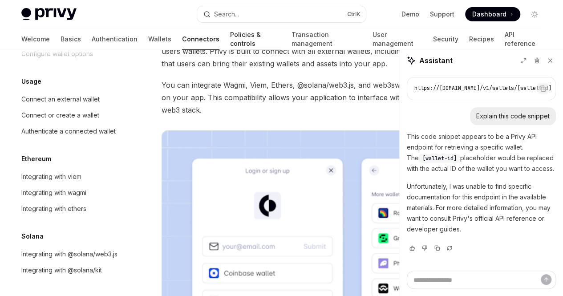 This screenshot has width=563, height=296. What do you see at coordinates (512, 116) in the screenshot?
I see `div: Explain this code snippet` at bounding box center [512, 116].